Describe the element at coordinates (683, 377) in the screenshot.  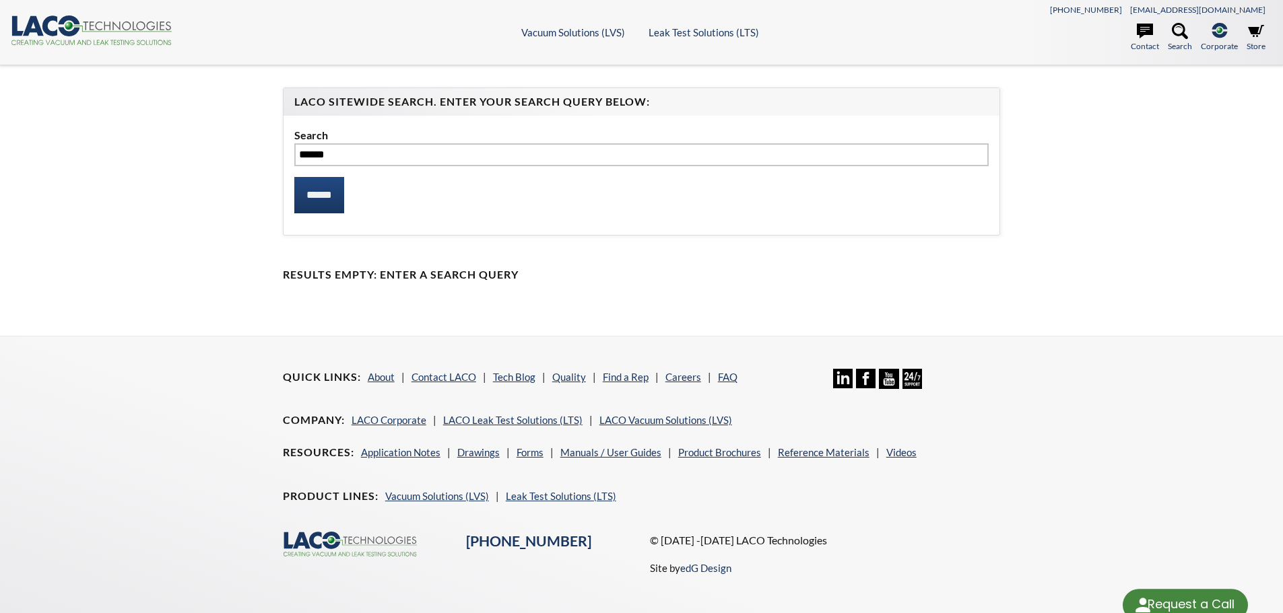
I see `a: Careers` at that location.